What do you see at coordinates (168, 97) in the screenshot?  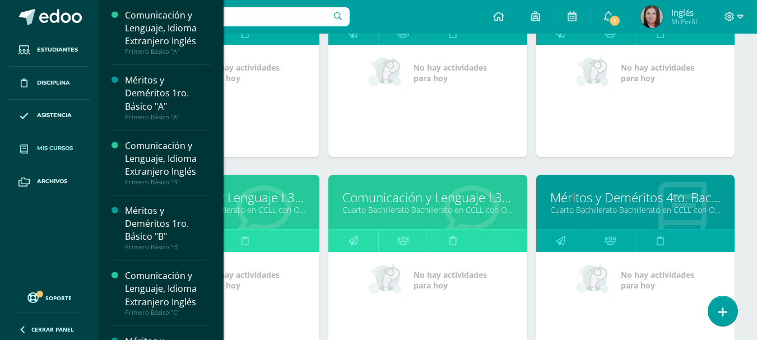 I see `a: Méritos y Deméritos 1ro. Básico "A"Primero Básico "A"` at bounding box center [168, 97].